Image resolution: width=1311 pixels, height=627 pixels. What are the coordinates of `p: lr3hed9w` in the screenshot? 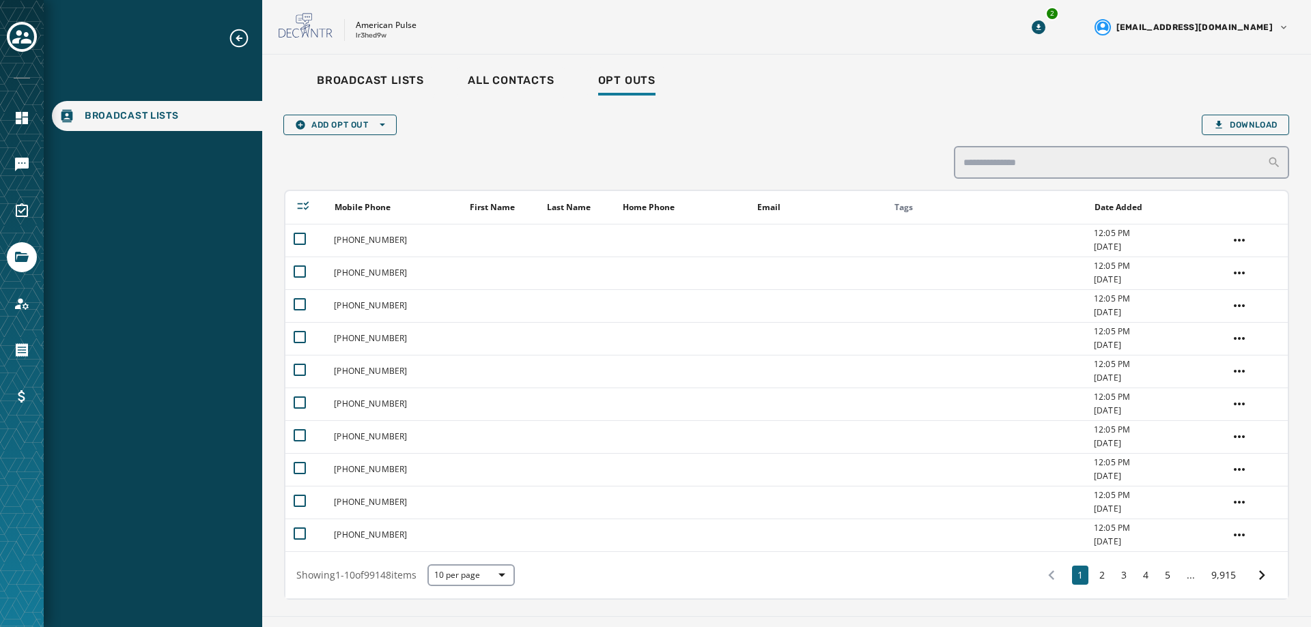 It's located at (371, 35).